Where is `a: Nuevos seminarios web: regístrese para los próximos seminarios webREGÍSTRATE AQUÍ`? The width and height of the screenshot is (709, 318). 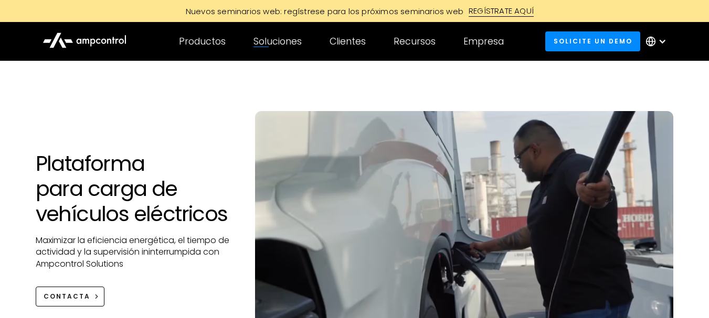 a: Nuevos seminarios web: regístrese para los próximos seminarios webREGÍSTRATE AQUÍ is located at coordinates (355, 11).